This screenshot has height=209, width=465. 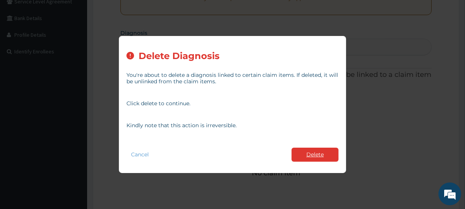 What do you see at coordinates (179, 56) in the screenshot?
I see `h2: Delete Diagnosis` at bounding box center [179, 56].